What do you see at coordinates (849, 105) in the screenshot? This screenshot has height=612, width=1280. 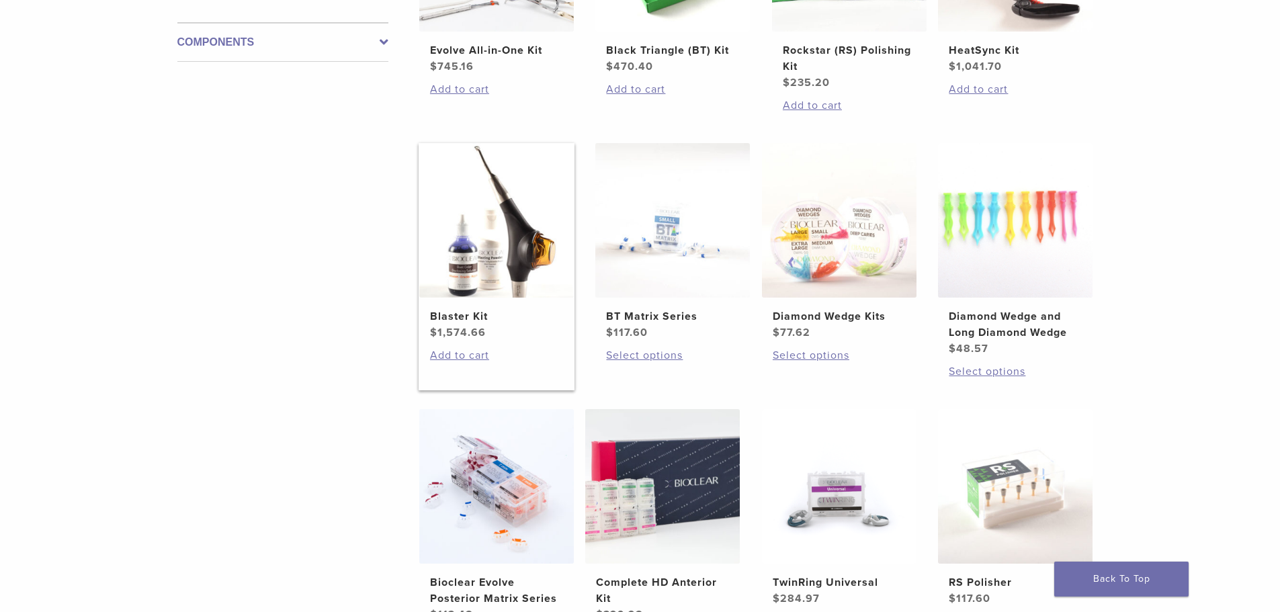 I see `a: Add to cart: “Rockstar (RS) Polishing Kit”` at bounding box center [849, 105].